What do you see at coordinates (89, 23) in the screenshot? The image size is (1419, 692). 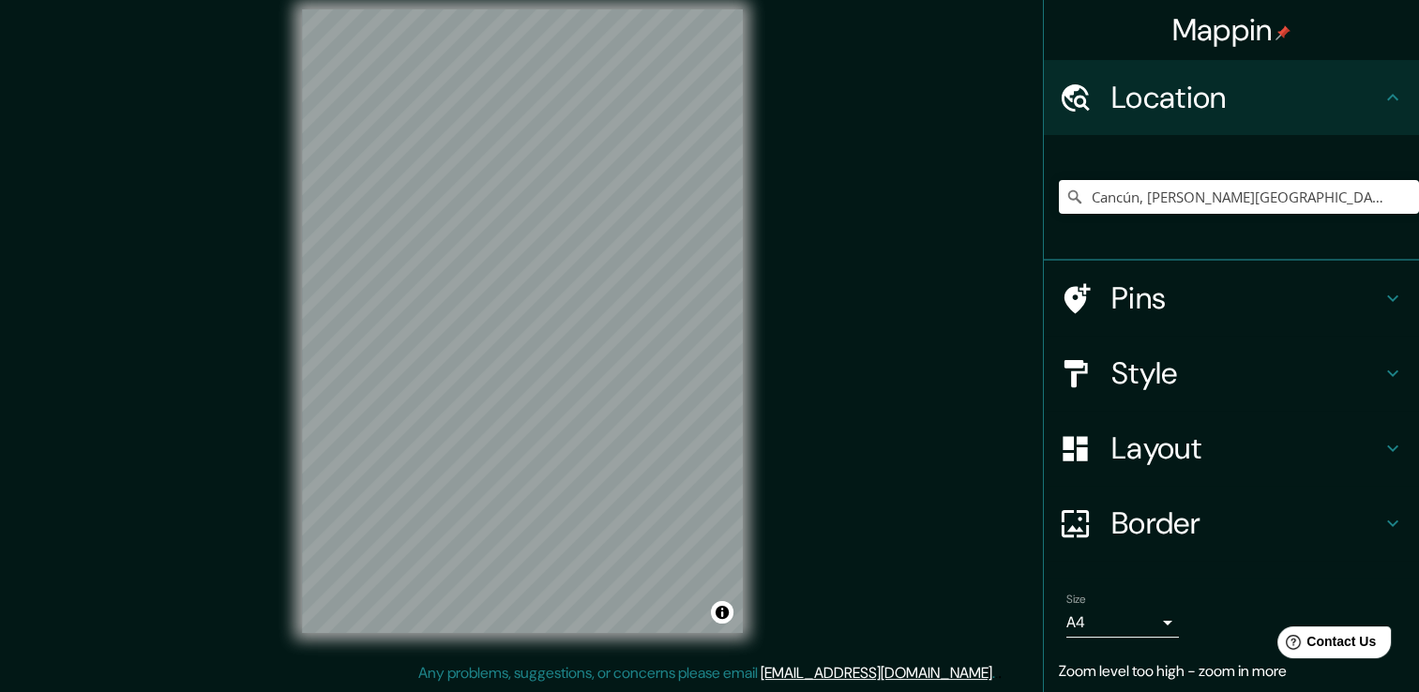 I see `span: Contact Us` at bounding box center [89, 23].